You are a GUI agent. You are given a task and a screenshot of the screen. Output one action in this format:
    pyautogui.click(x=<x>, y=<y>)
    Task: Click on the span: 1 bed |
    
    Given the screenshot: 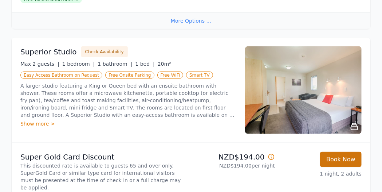 What is the action you would take?
    pyautogui.click(x=145, y=64)
    